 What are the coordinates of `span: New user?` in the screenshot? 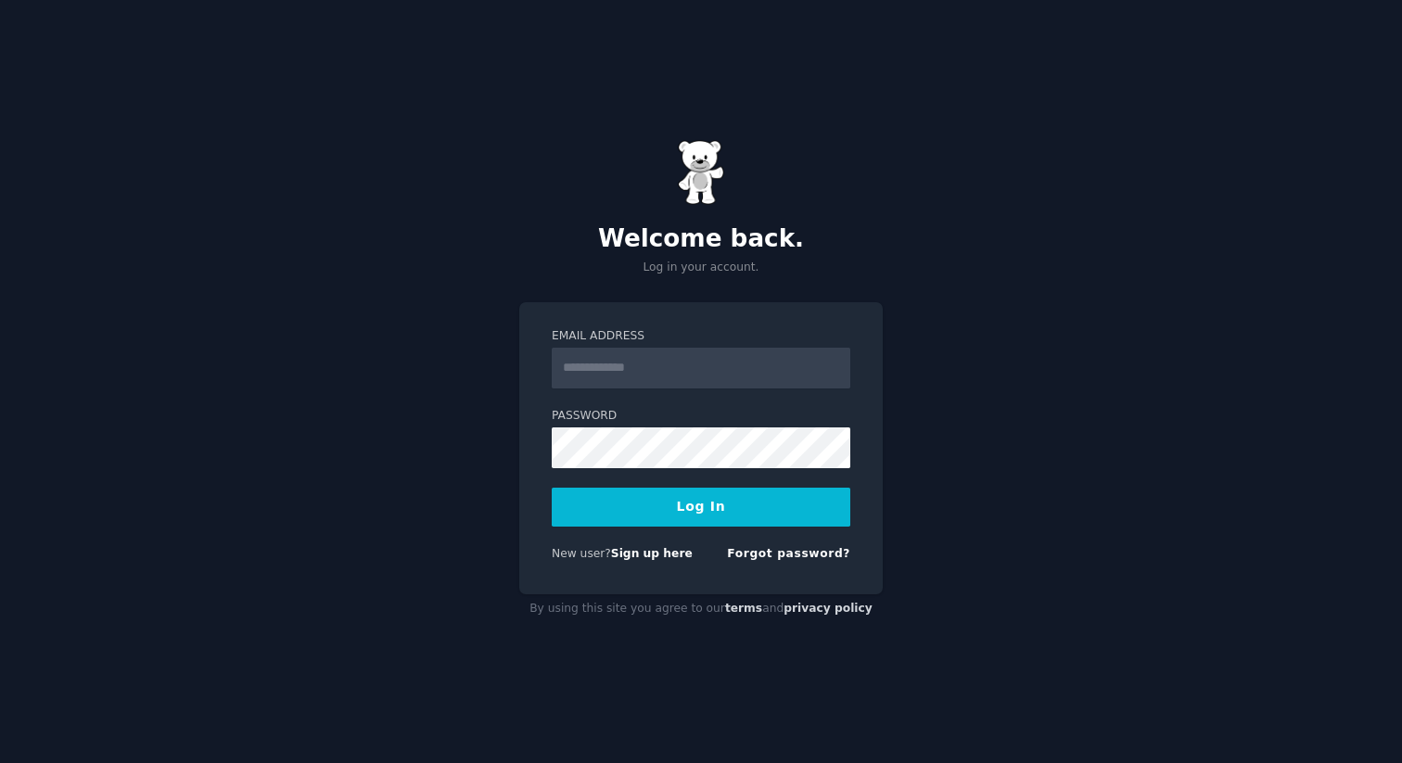 It's located at (581, 553).